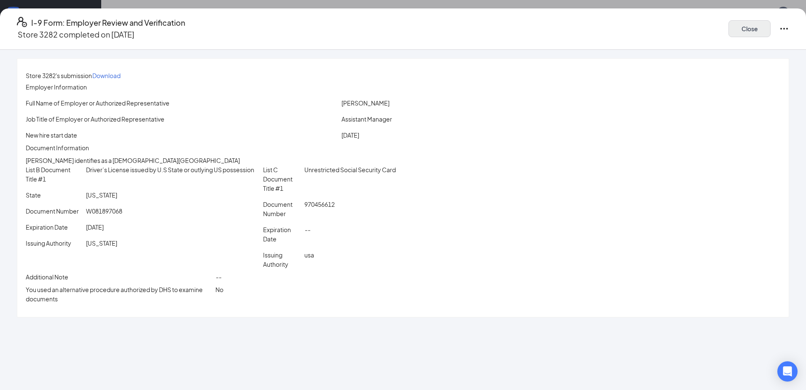 Image resolution: width=806 pixels, height=390 pixels. Describe the element at coordinates (350, 170) in the screenshot. I see `span: Unrestricted Social Security Card` at that location.